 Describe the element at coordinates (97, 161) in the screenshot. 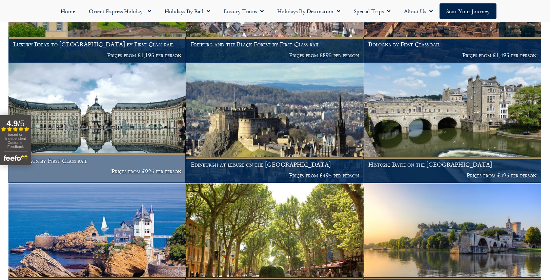

I see `h1: Bordeaux by First Class rail` at that location.